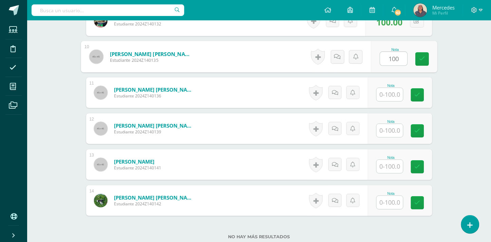 The width and height of the screenshot is (491, 242). What do you see at coordinates (101, 200) in the screenshot?
I see `img: 4bdabfb7f748ff953ed64e9972c00759.png` at bounding box center [101, 200].